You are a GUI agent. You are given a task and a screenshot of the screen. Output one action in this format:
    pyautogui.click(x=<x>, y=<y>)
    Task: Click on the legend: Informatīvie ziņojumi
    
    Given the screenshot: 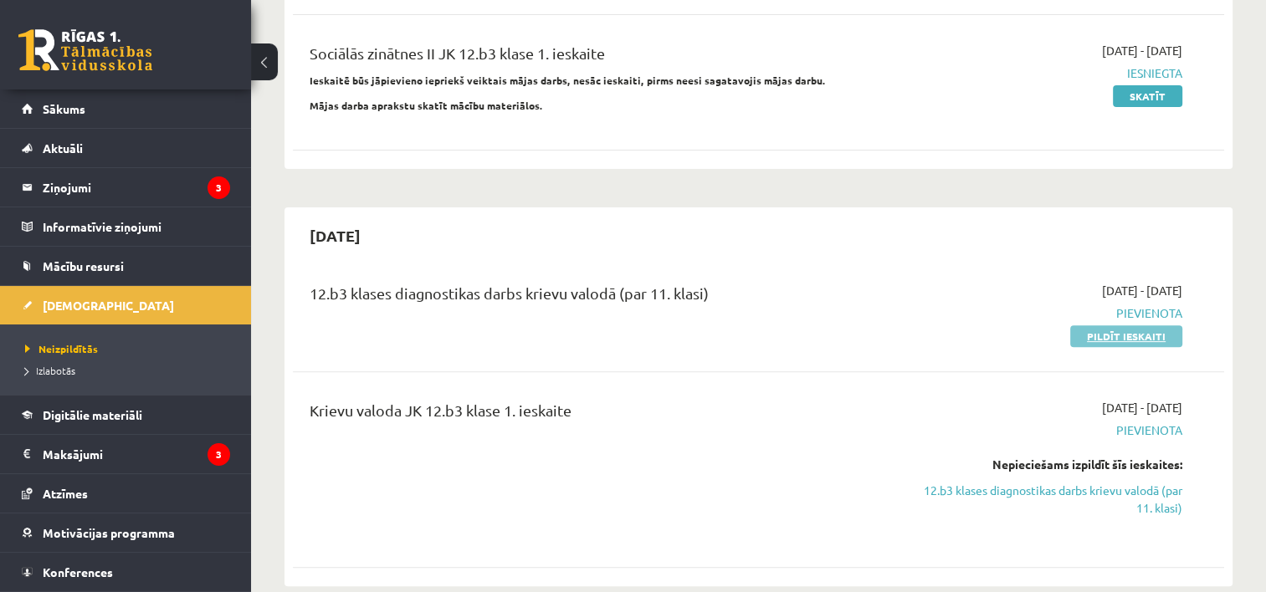 What is the action you would take?
    pyautogui.click(x=136, y=227)
    